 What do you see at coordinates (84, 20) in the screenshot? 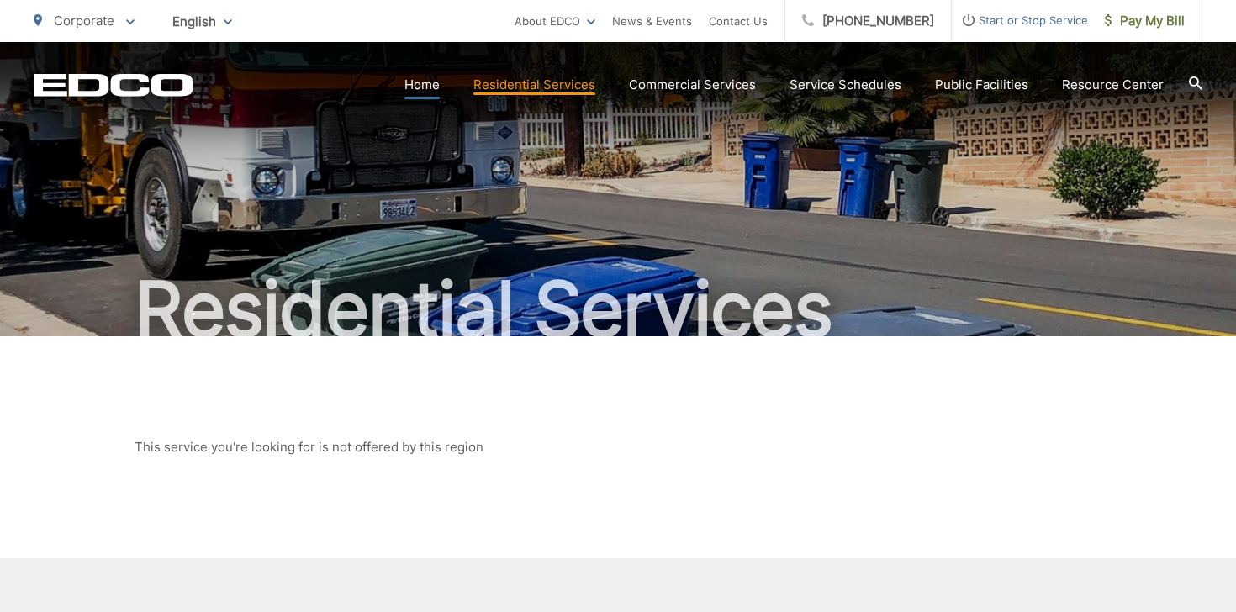
I see `span: Corporate` at bounding box center [84, 20].